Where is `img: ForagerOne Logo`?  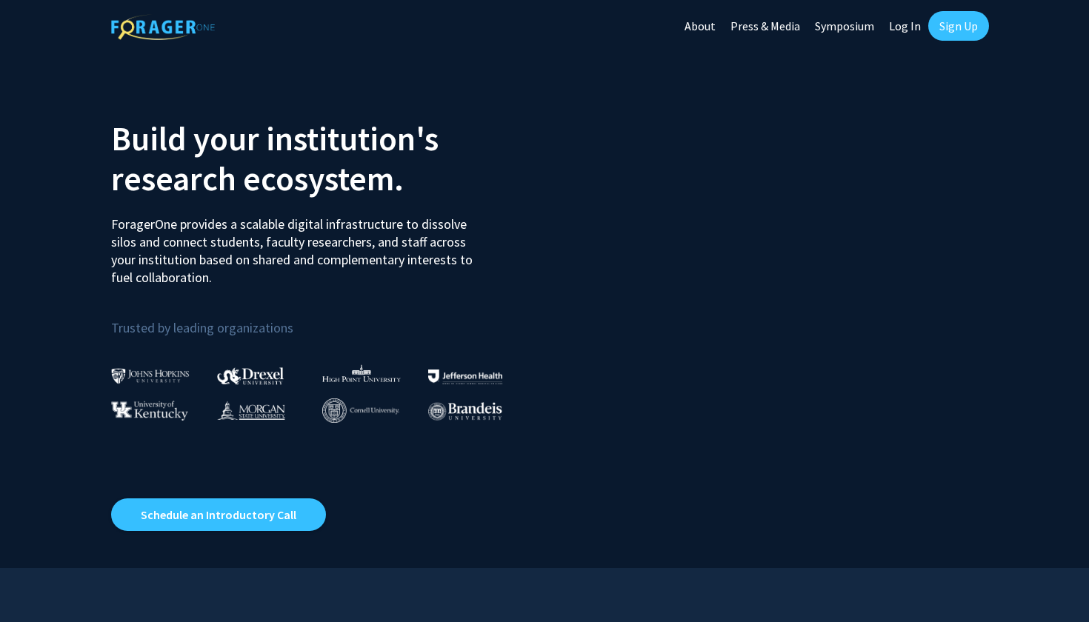
img: ForagerOne Logo is located at coordinates (163, 27).